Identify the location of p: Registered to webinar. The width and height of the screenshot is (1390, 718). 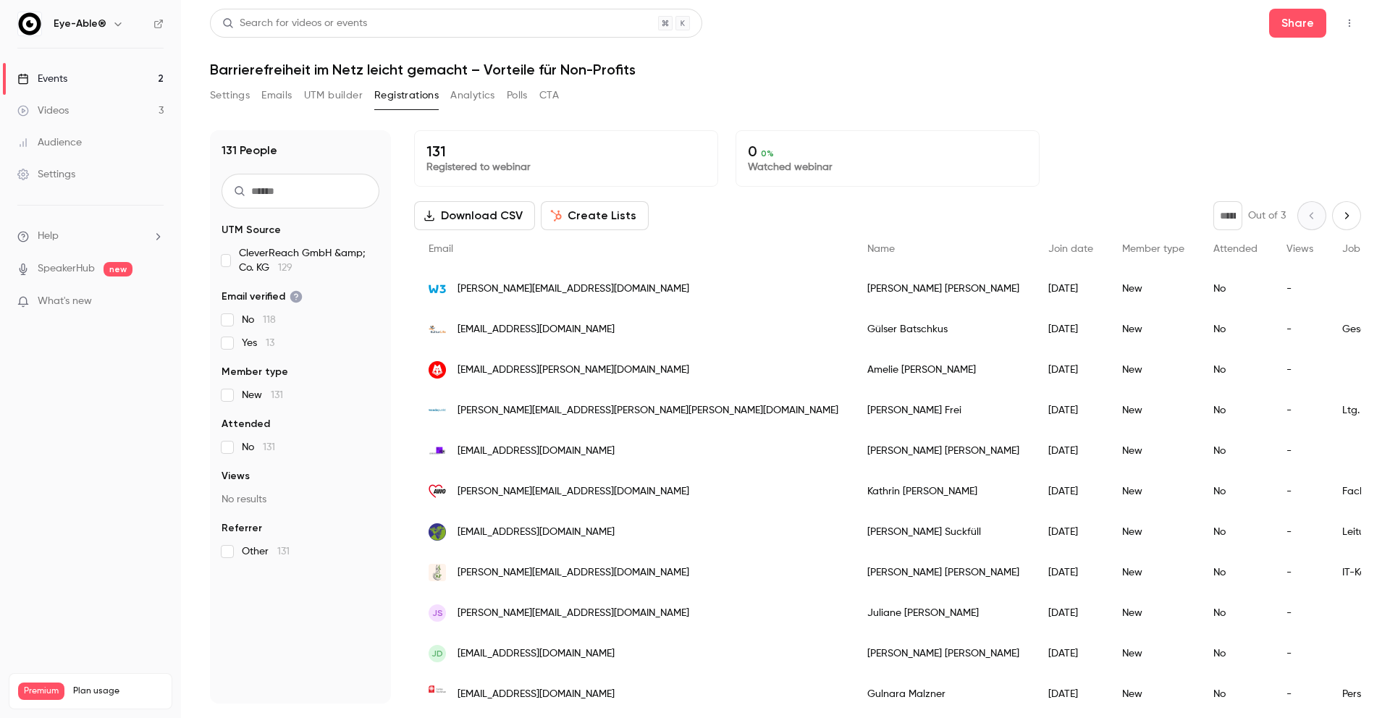
(566, 167).